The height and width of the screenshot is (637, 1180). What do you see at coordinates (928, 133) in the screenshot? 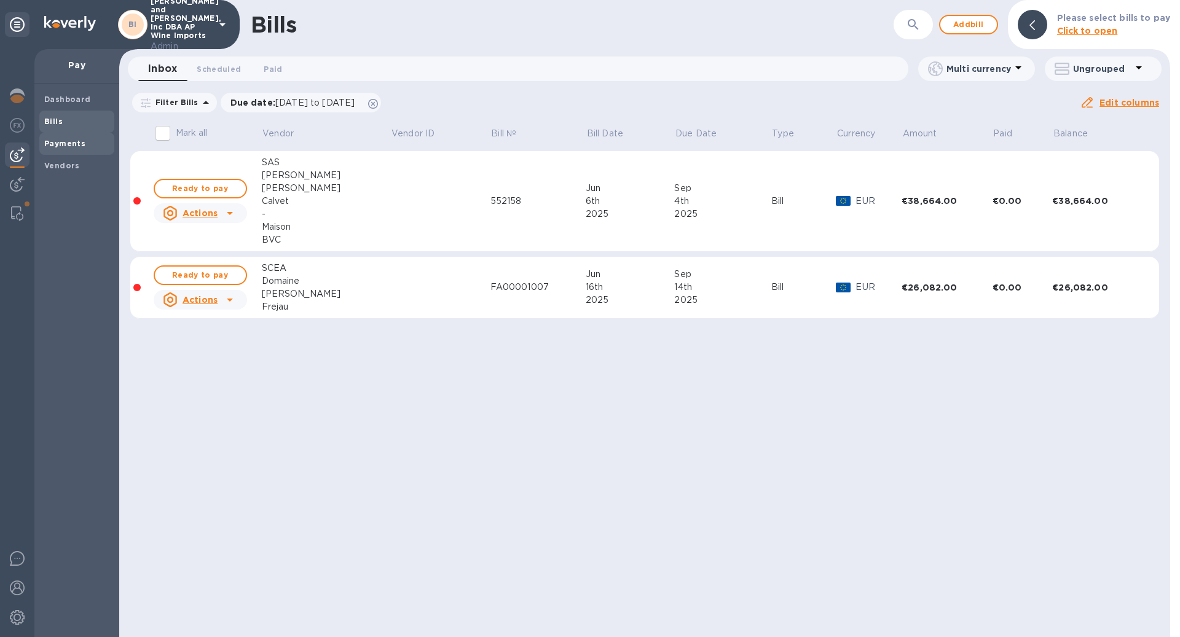
I see `span: Amount` at bounding box center [928, 133].